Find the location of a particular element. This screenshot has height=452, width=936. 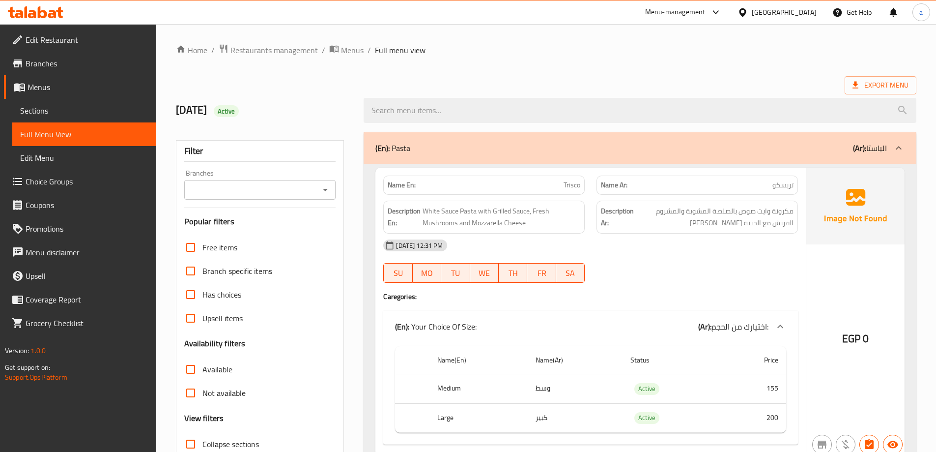

span: Sections is located at coordinates (84, 111).